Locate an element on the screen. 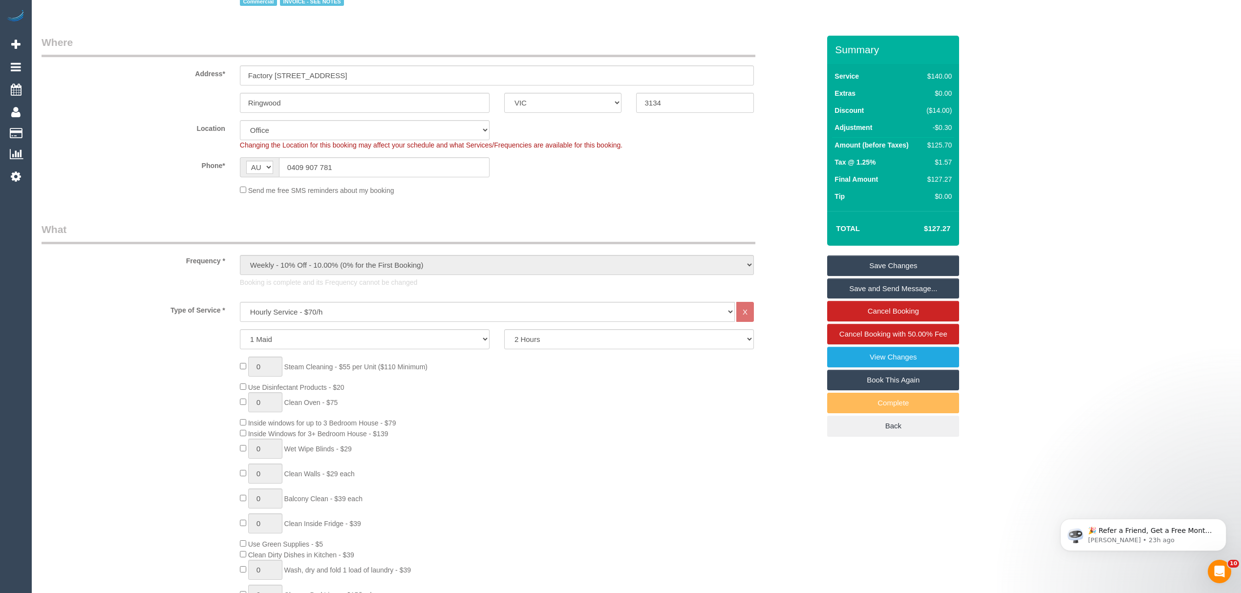 The width and height of the screenshot is (1241, 593). a: Back is located at coordinates (893, 426).